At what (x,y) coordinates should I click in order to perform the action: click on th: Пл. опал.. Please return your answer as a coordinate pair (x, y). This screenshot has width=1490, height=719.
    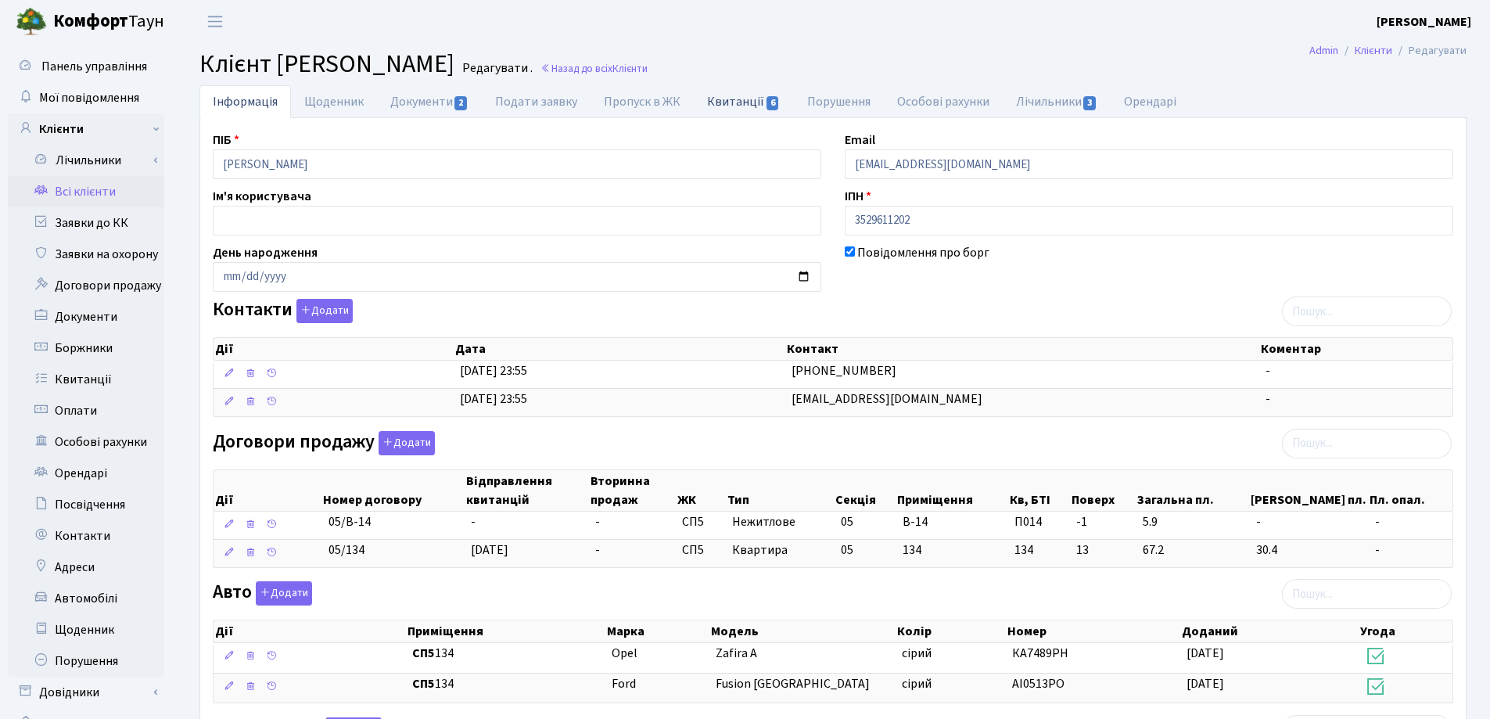
    Looking at the image, I should click on (1410, 490).